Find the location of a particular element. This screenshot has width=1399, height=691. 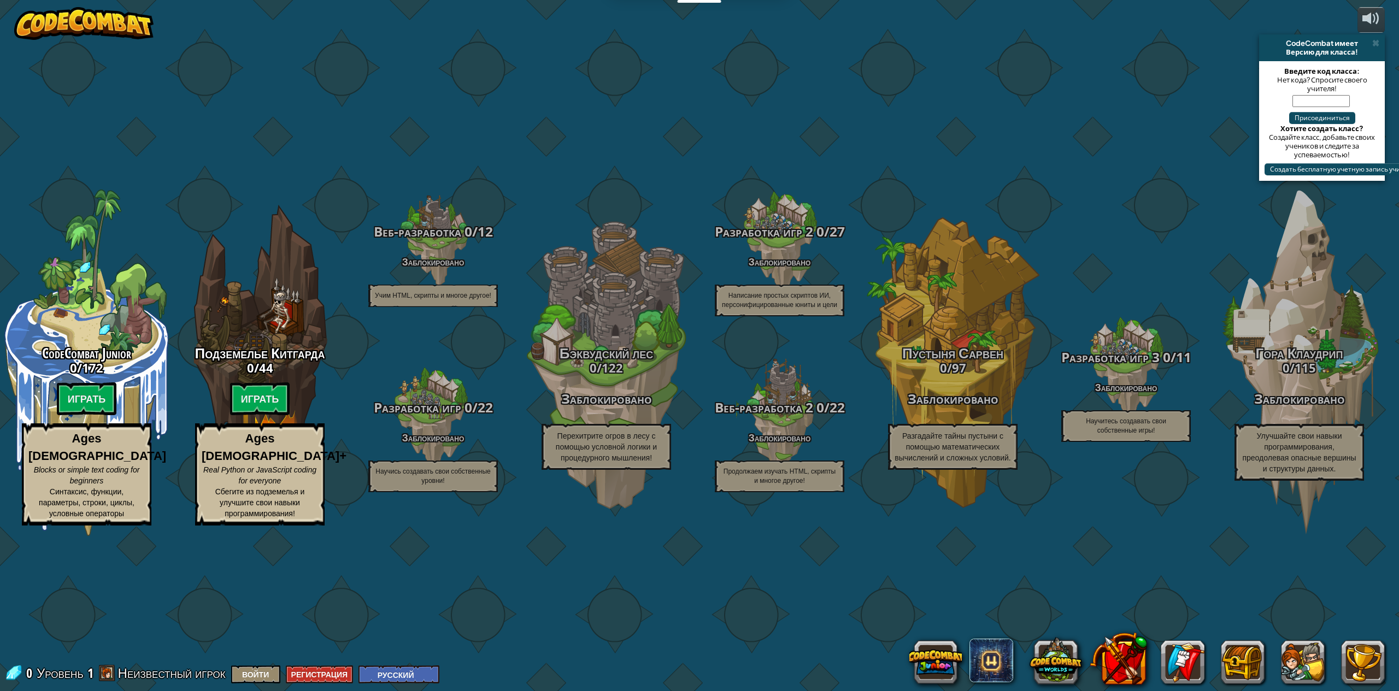

span: Разгадайте тайны пустыни с помощью математических вычислений и сложных условий. is located at coordinates (953, 447).